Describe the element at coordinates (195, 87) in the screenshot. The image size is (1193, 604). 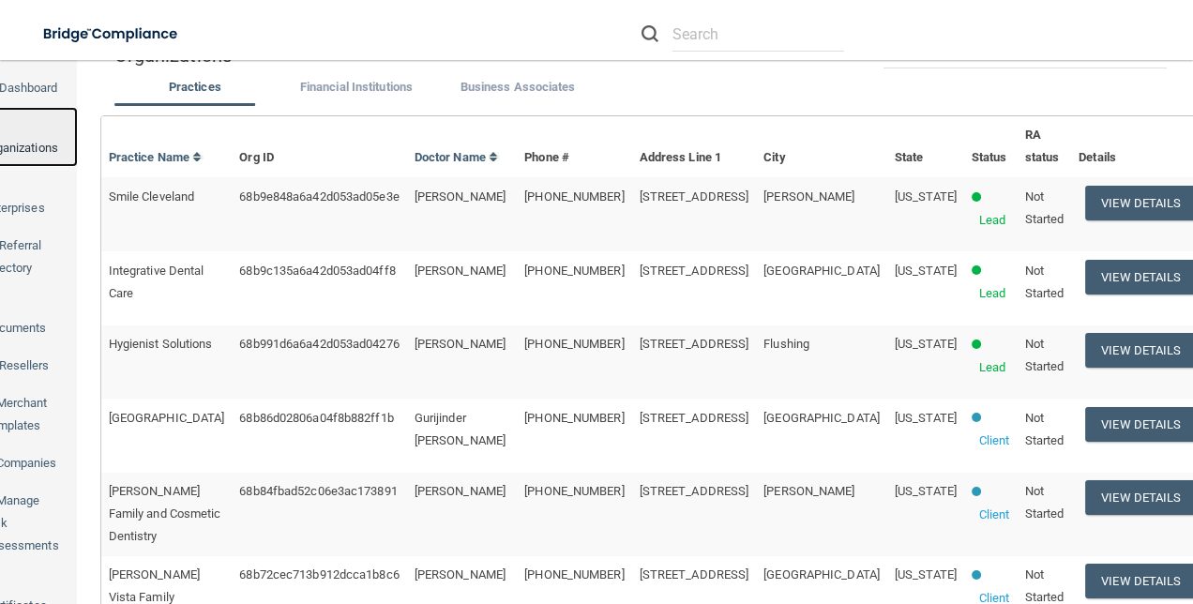
I see `label: Practices` at that location.